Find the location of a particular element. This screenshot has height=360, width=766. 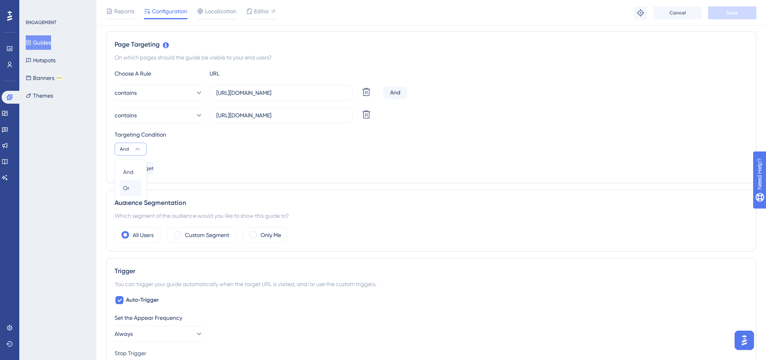

button: Open AI Assistant Launcher is located at coordinates (12, 12).